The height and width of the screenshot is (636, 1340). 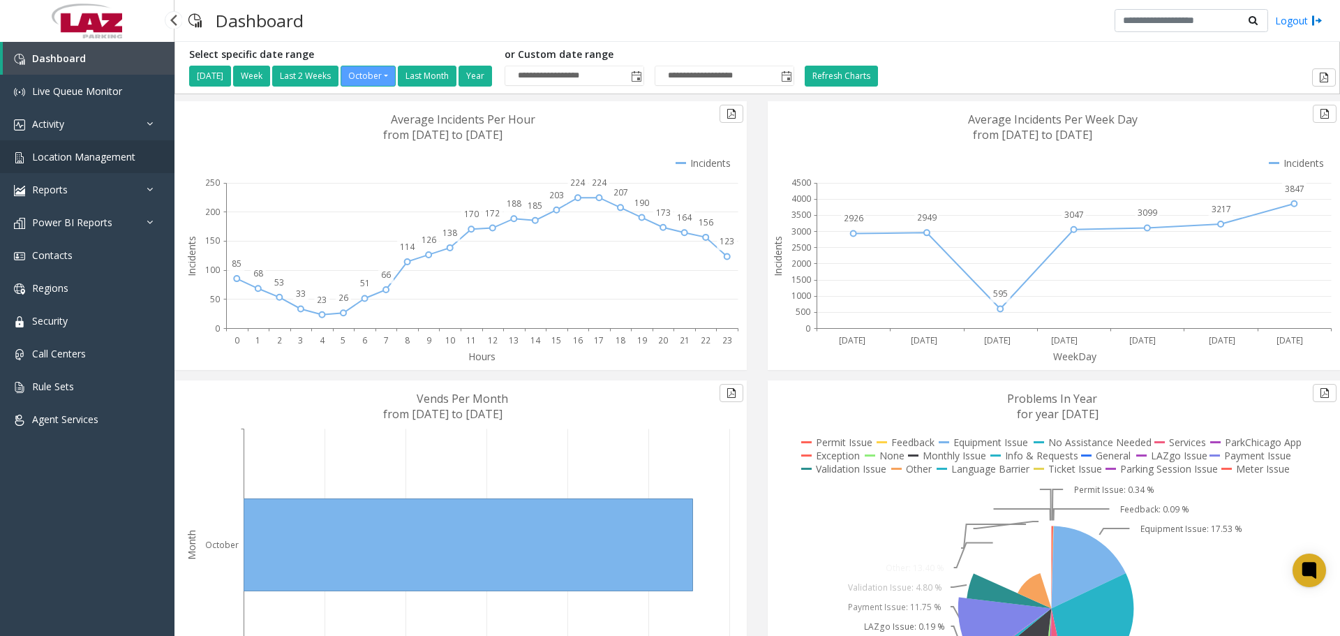 I want to click on text: Feedback: 0.09 %, so click(x=1154, y=509).